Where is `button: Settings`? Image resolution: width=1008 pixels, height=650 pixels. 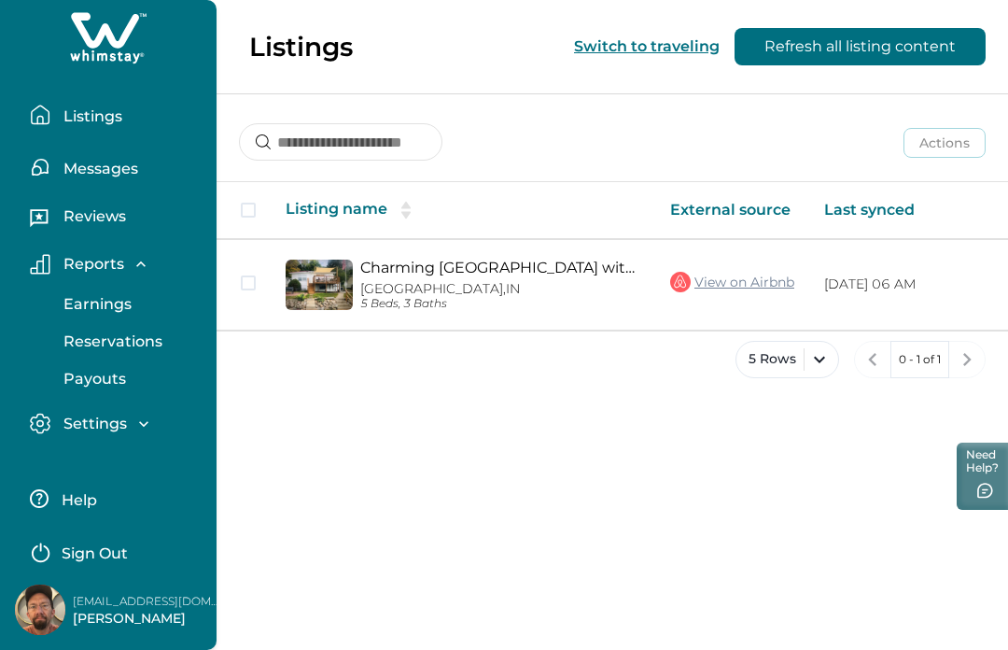 button: Settings is located at coordinates (116, 423).